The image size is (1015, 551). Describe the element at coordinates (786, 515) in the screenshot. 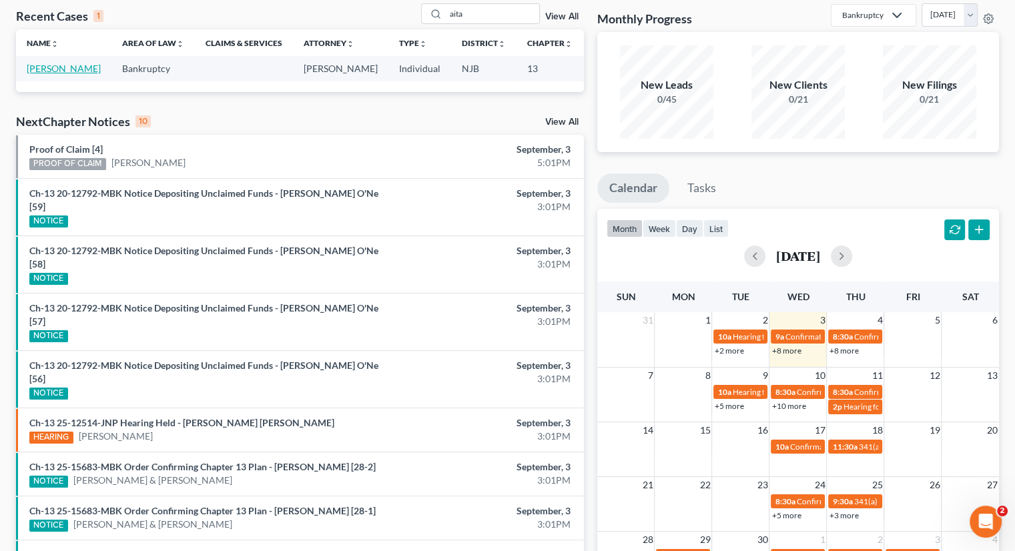

I see `a: +5 more` at that location.